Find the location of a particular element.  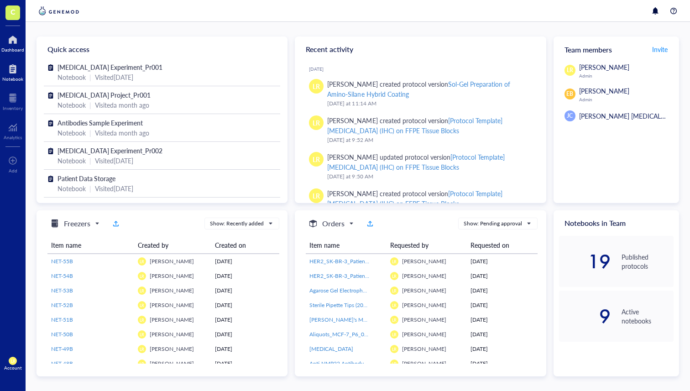

a: HER2_SK-BR-3_Patient ID_BC1 is located at coordinates (346, 276).